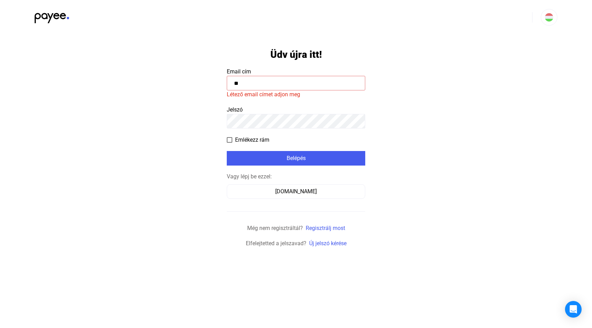  I want to click on div: Open Intercom Messenger, so click(573, 309).